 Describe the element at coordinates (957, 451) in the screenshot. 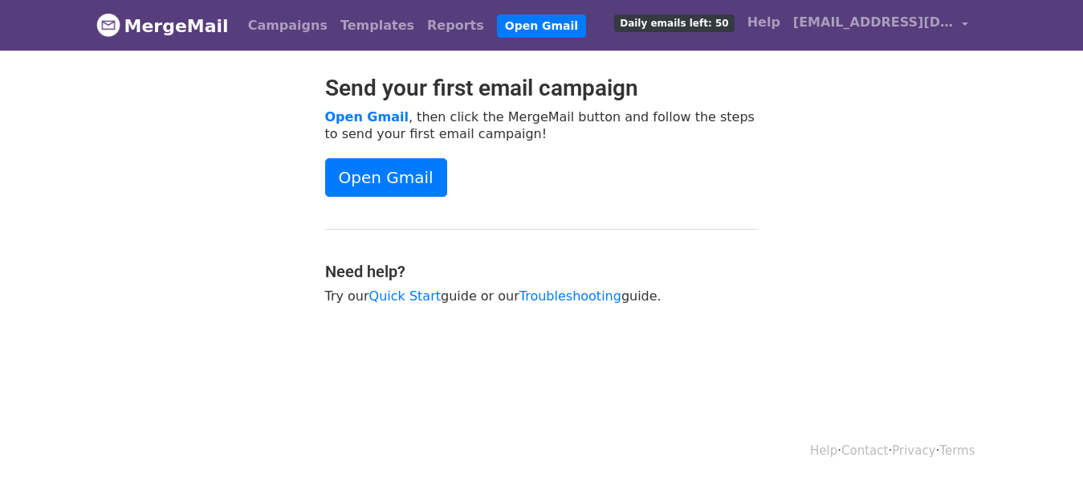

I see `a: Terms` at that location.